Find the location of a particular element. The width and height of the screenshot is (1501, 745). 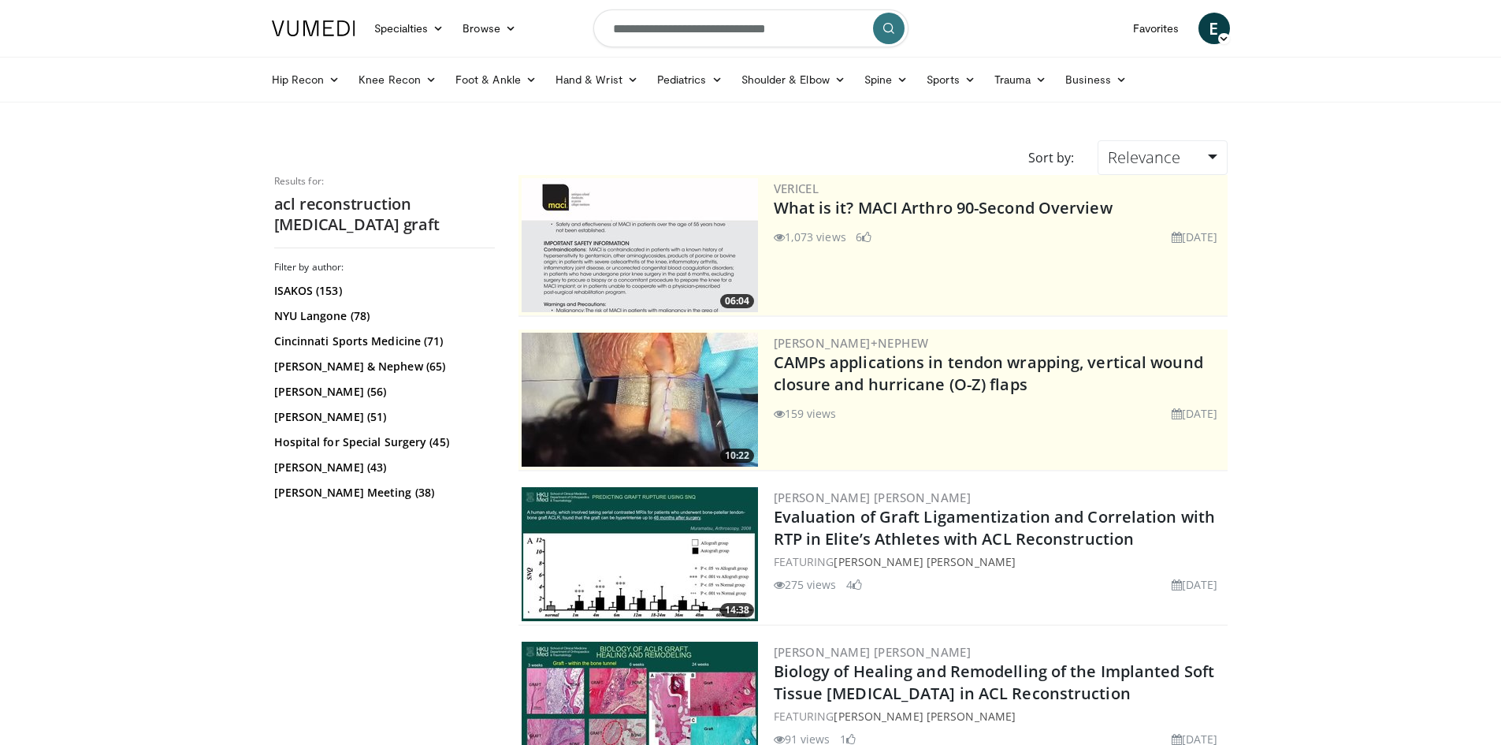

a: What is it? MACI Arthro 90-Second Overview is located at coordinates (943, 207).